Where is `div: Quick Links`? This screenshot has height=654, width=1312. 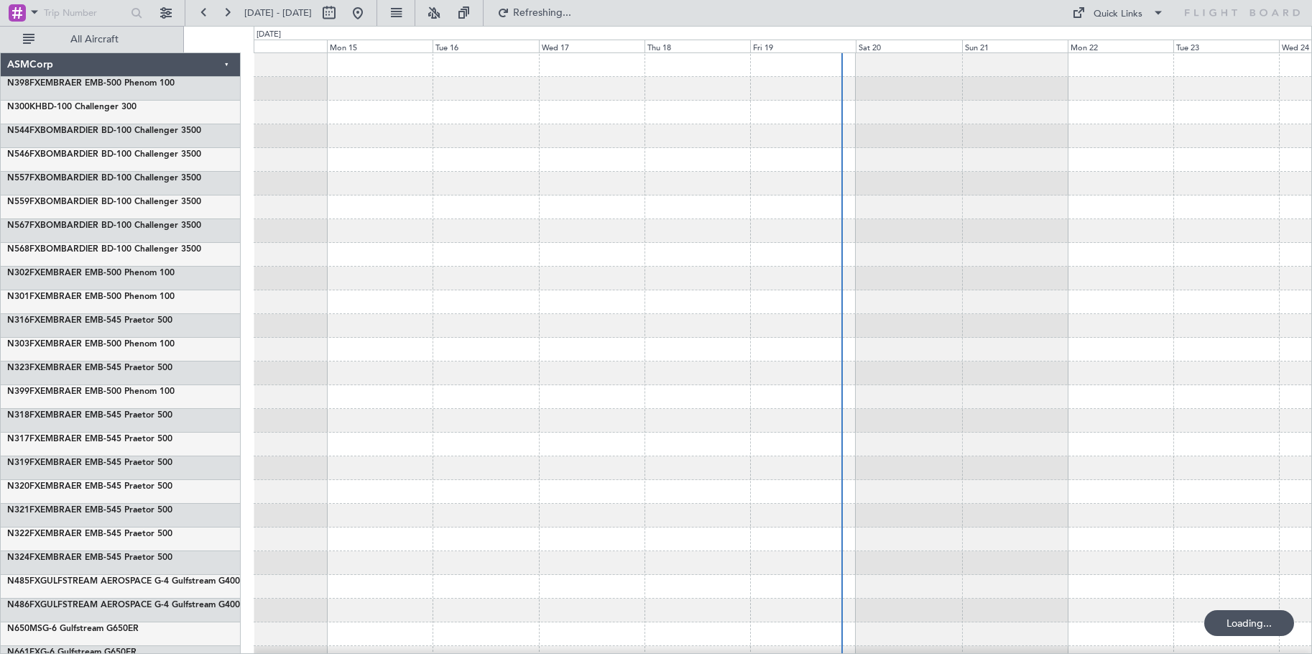
div: Quick Links is located at coordinates (1118, 14).